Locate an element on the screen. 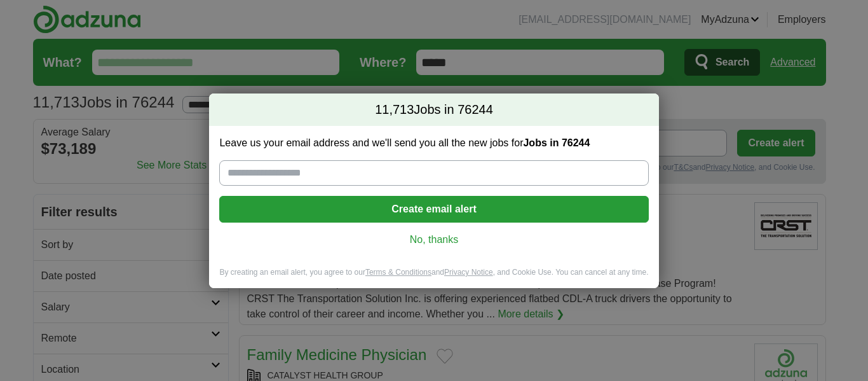  h2: Jobs in 76244 is located at coordinates (433, 110).